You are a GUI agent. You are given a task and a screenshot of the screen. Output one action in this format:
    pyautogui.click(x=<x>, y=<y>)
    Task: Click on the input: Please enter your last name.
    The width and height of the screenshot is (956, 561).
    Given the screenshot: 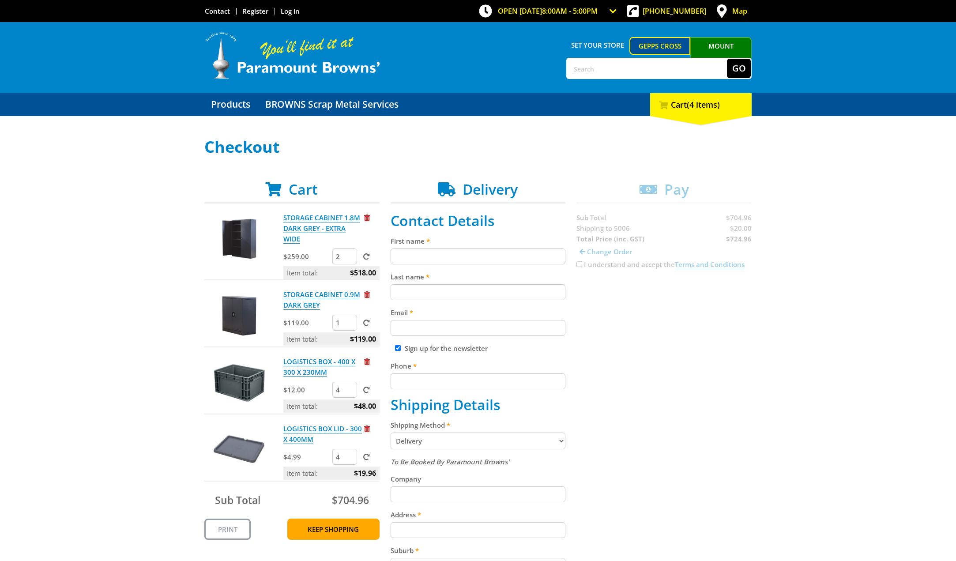 What is the action you would take?
    pyautogui.click(x=478, y=292)
    